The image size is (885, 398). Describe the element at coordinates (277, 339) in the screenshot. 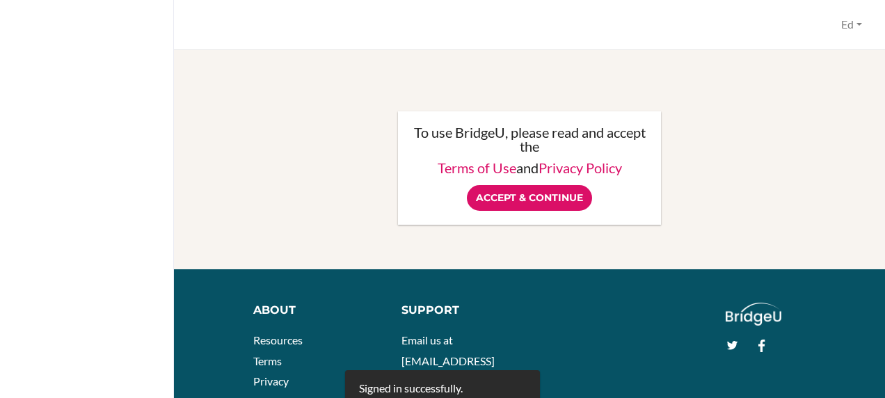

I see `a: Resources` at that location.